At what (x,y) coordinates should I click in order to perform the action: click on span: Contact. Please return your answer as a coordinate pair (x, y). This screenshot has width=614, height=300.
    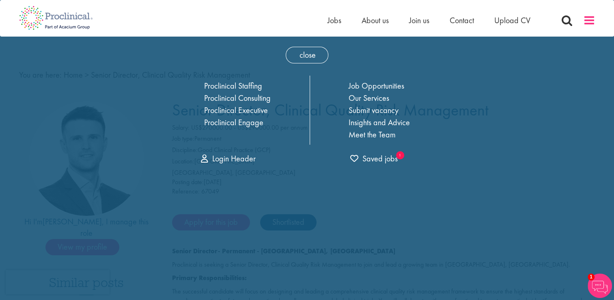
    Looking at the image, I should click on (462, 20).